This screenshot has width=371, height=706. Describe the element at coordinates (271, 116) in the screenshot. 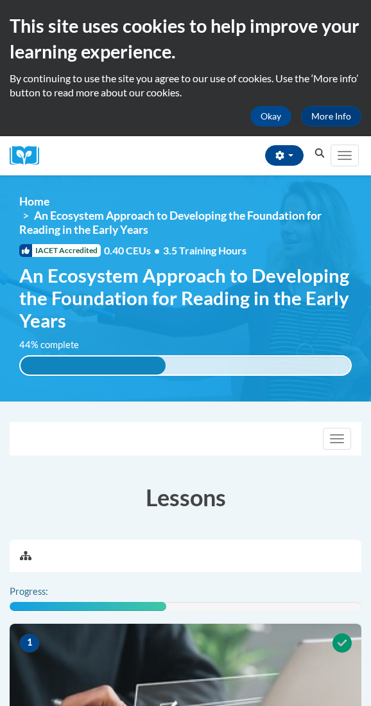

I see `button: Okay` at that location.